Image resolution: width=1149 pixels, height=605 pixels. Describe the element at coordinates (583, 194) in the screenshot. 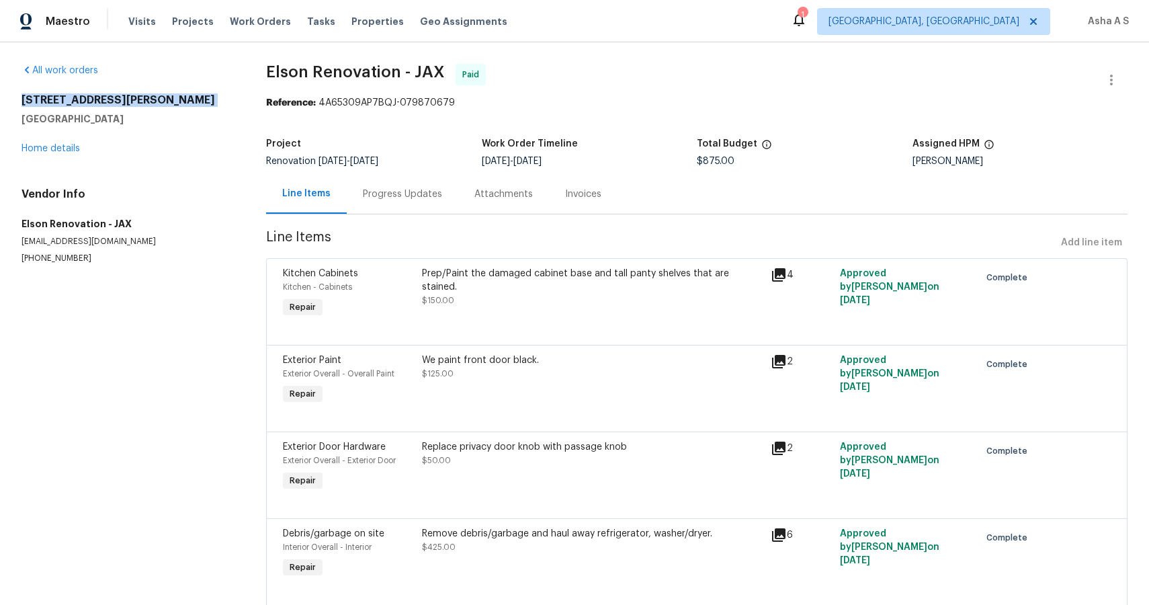

I see `div: Invoices` at that location.